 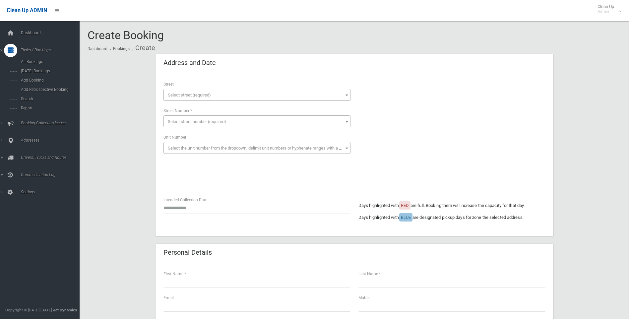 I want to click on span: Drivers, Trucks and Routes, so click(x=52, y=158).